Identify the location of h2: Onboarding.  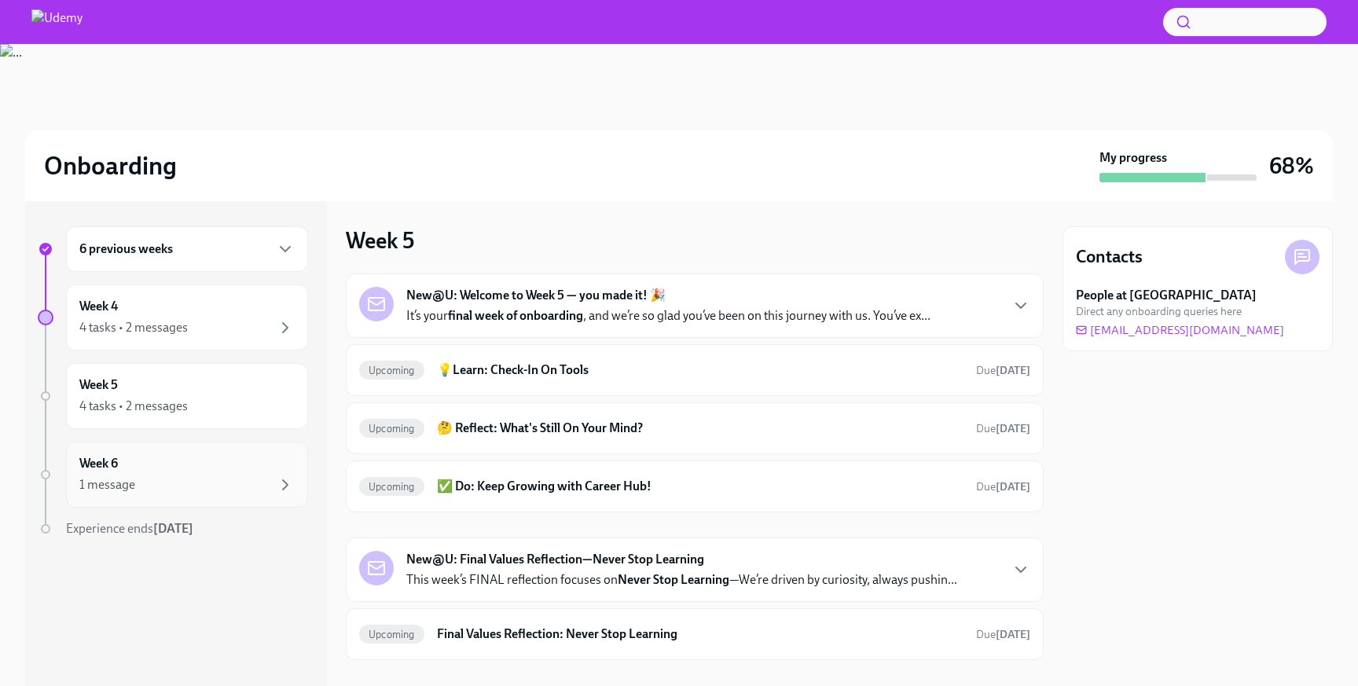
(110, 166).